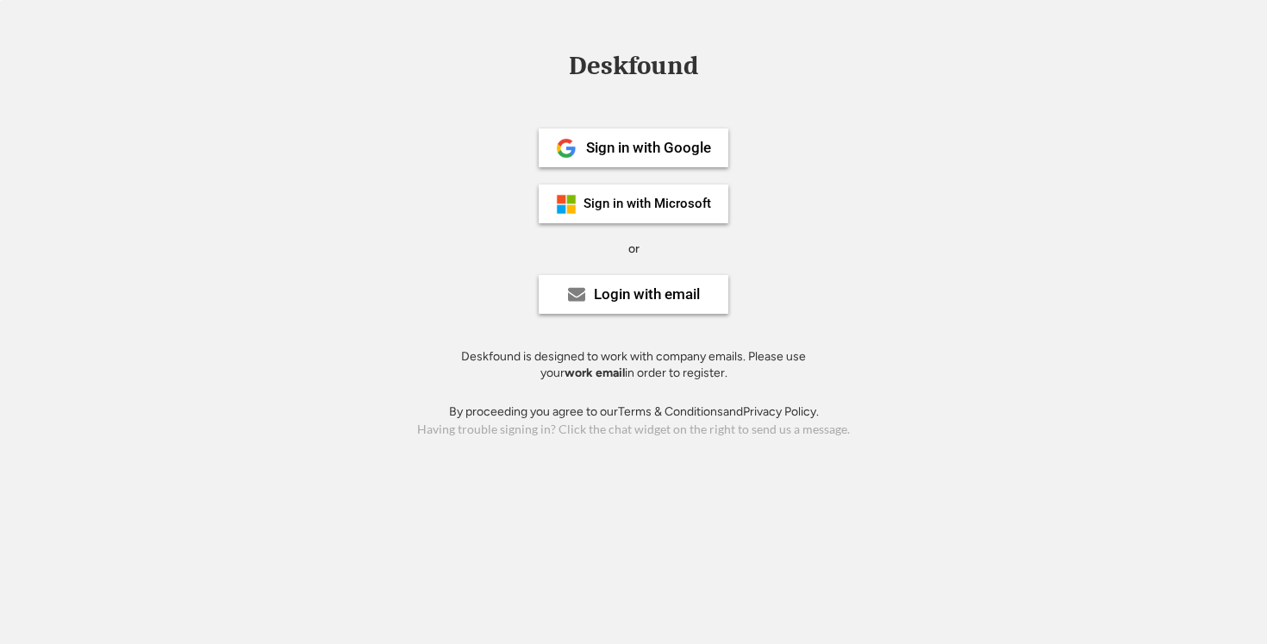 The image size is (1267, 644). I want to click on div: Deskfound is designed to work with company emails. Please use your in order to register., so click(634, 365).